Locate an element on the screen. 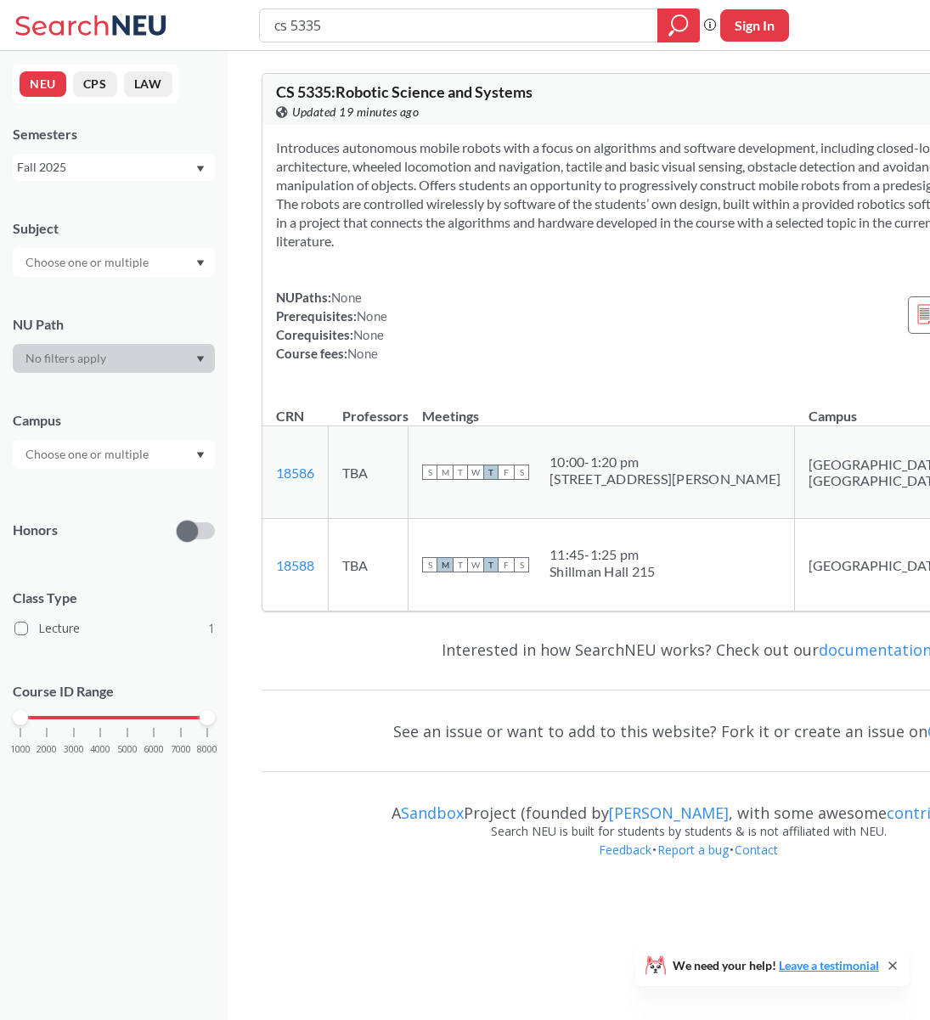 The width and height of the screenshot is (930, 1020). div: Semesters is located at coordinates (114, 134).